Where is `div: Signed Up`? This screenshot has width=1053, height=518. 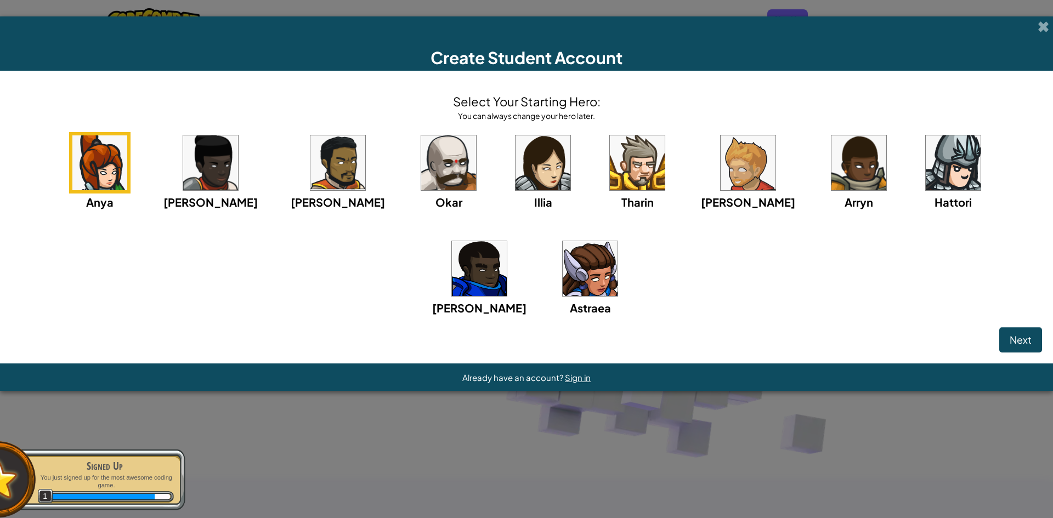 div: Signed Up is located at coordinates (105, 466).